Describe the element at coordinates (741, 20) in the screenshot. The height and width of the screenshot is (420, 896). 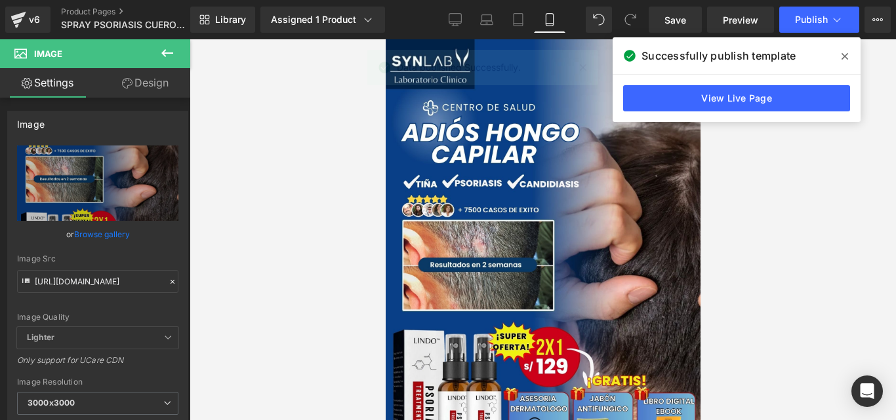
I see `span: Preview` at that location.